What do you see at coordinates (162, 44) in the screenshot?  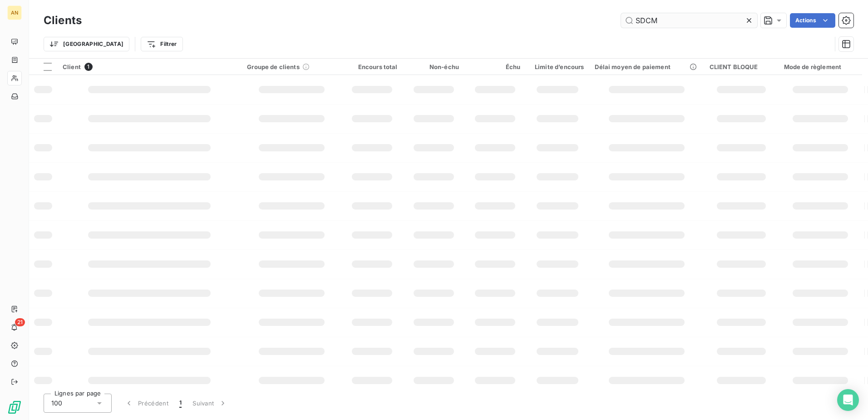 I see `button: Filtrer` at bounding box center [162, 44].